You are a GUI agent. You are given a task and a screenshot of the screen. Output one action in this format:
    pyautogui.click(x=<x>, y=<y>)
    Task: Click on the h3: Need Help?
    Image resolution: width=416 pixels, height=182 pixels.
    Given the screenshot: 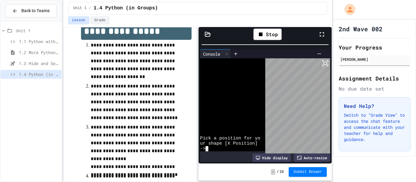 What is the action you would take?
    pyautogui.click(x=374, y=106)
    